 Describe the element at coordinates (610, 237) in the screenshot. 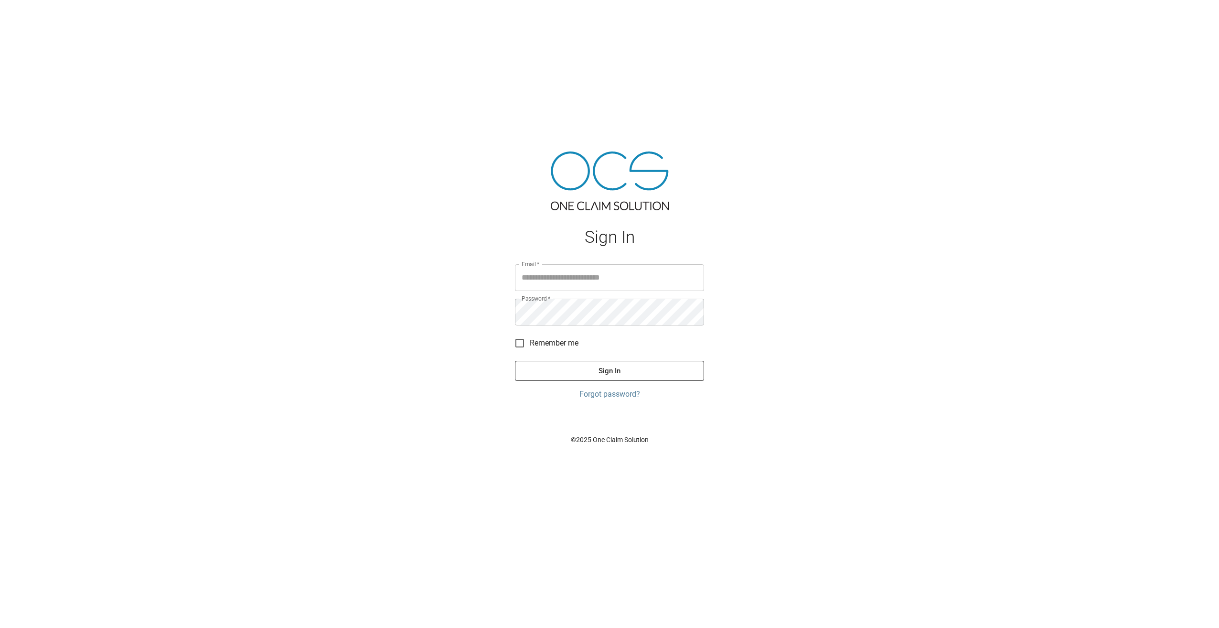

I see `h1: Sign In` at that location.